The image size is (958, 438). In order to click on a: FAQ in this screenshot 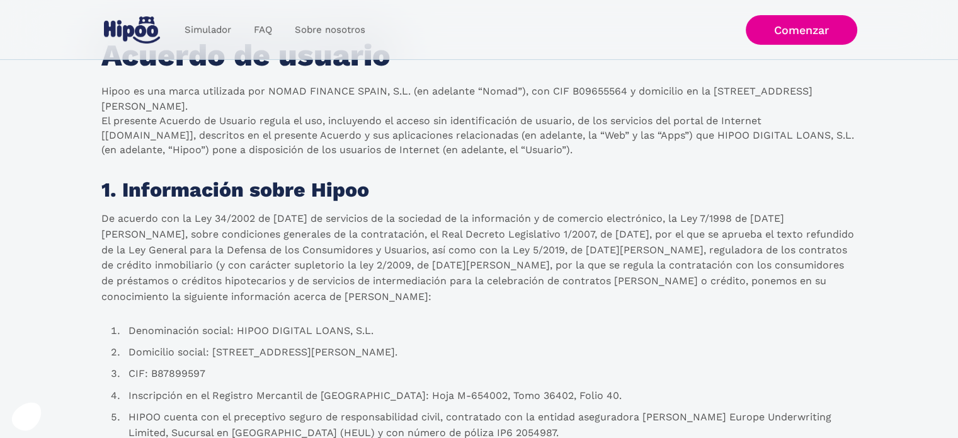, I will do `click(263, 30)`.